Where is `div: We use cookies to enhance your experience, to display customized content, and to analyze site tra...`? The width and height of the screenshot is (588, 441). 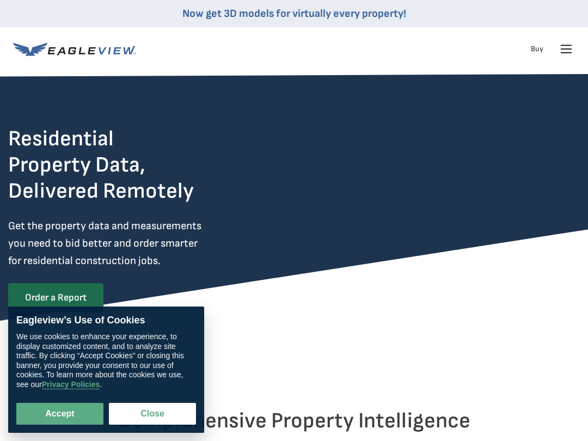
div: We use cookies to enhance your experience, to display customized content, and to analyze site tra... is located at coordinates (106, 360).